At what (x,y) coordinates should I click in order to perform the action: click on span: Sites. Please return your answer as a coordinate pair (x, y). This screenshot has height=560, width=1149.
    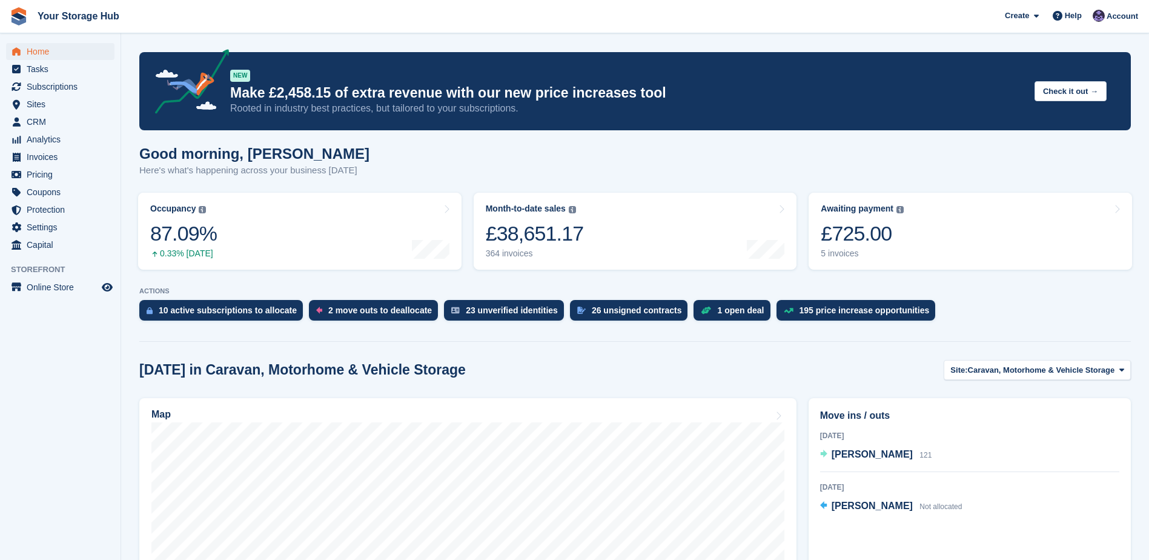
    Looking at the image, I should click on (63, 104).